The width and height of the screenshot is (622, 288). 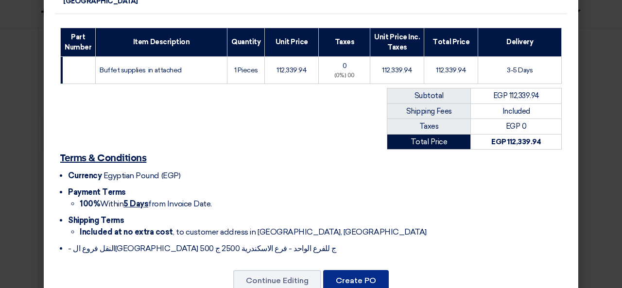 What do you see at coordinates (142, 176) in the screenshot?
I see `span: Egyptian Pound (EGP)` at bounding box center [142, 176].